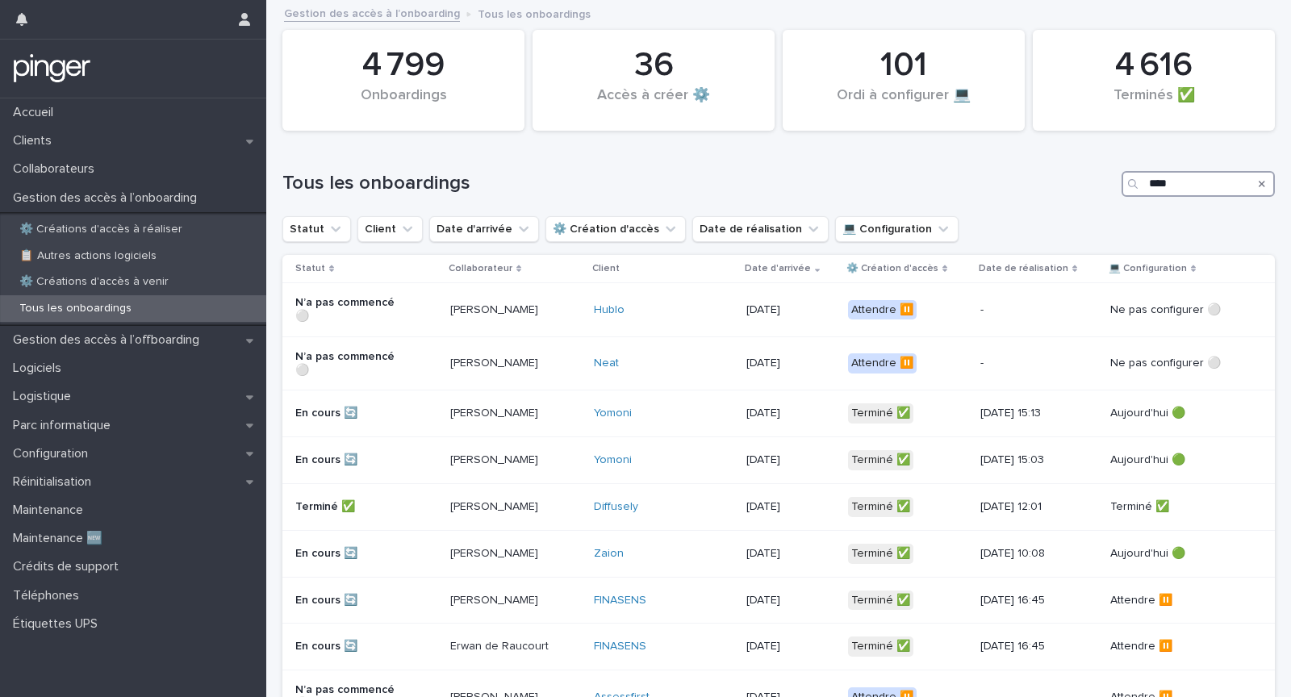 This screenshot has width=1291, height=697. Describe the element at coordinates (1199, 184) in the screenshot. I see `input: Search` at that location.